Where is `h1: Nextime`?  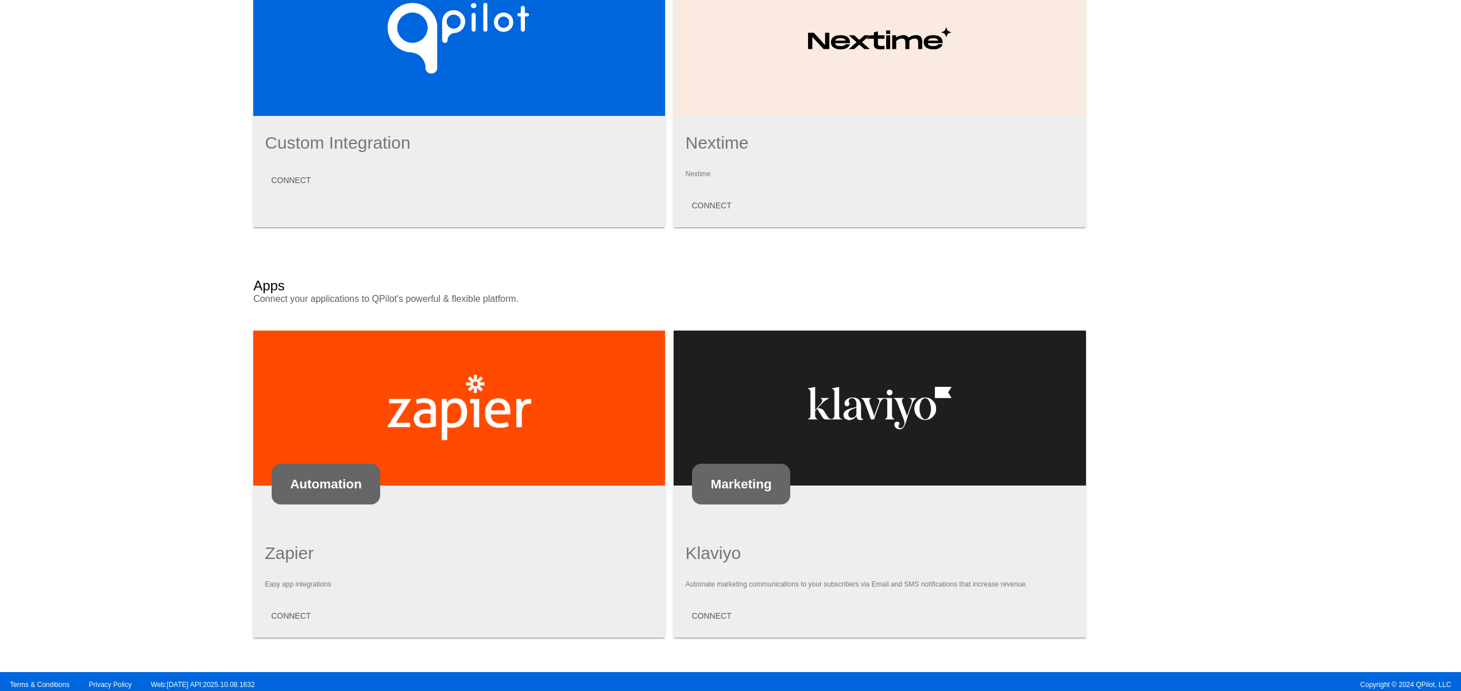 h1: Nextime is located at coordinates (879, 143).